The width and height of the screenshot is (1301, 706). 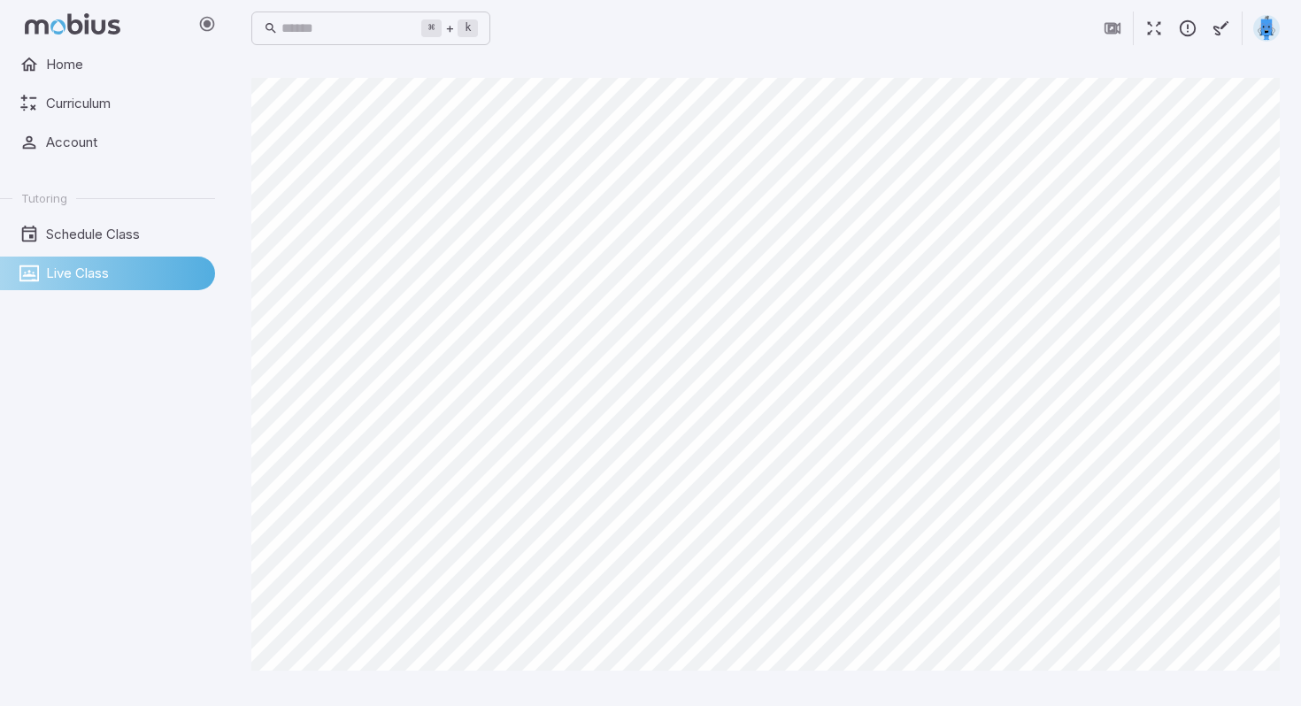 I want to click on img: rectangle.svg, so click(x=1266, y=28).